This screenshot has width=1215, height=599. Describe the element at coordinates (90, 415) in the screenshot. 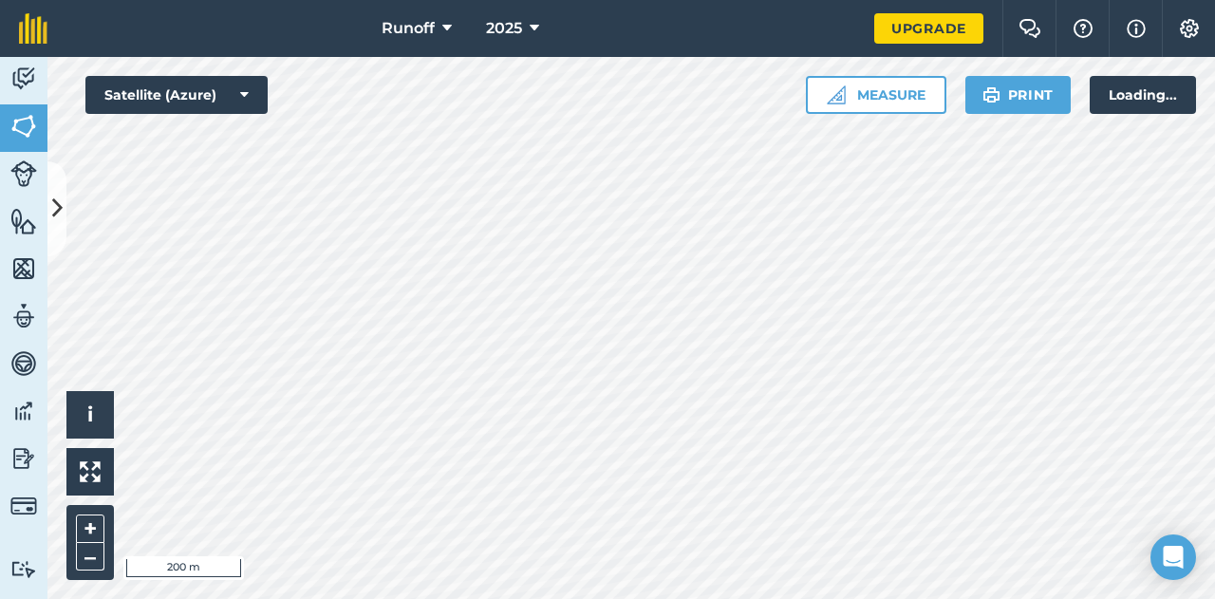

I see `button: i` at that location.